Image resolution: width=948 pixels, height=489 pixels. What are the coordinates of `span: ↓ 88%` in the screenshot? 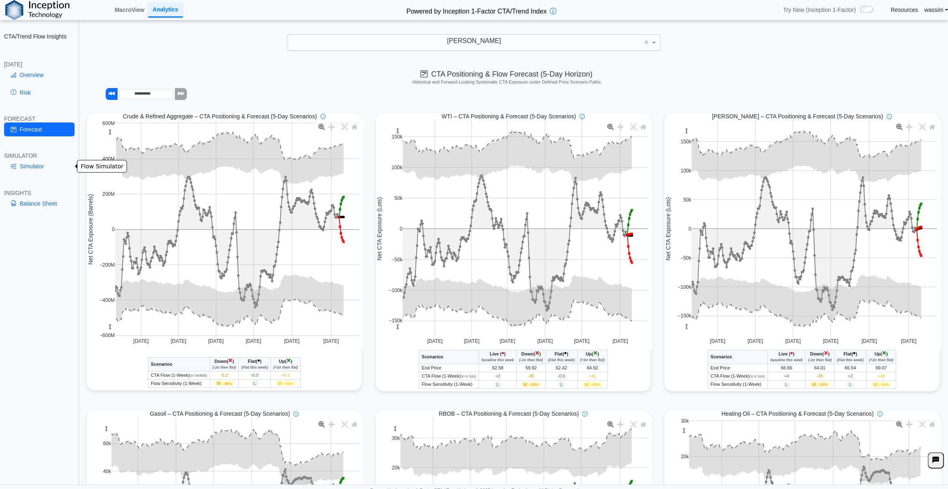 It's located at (227, 384).